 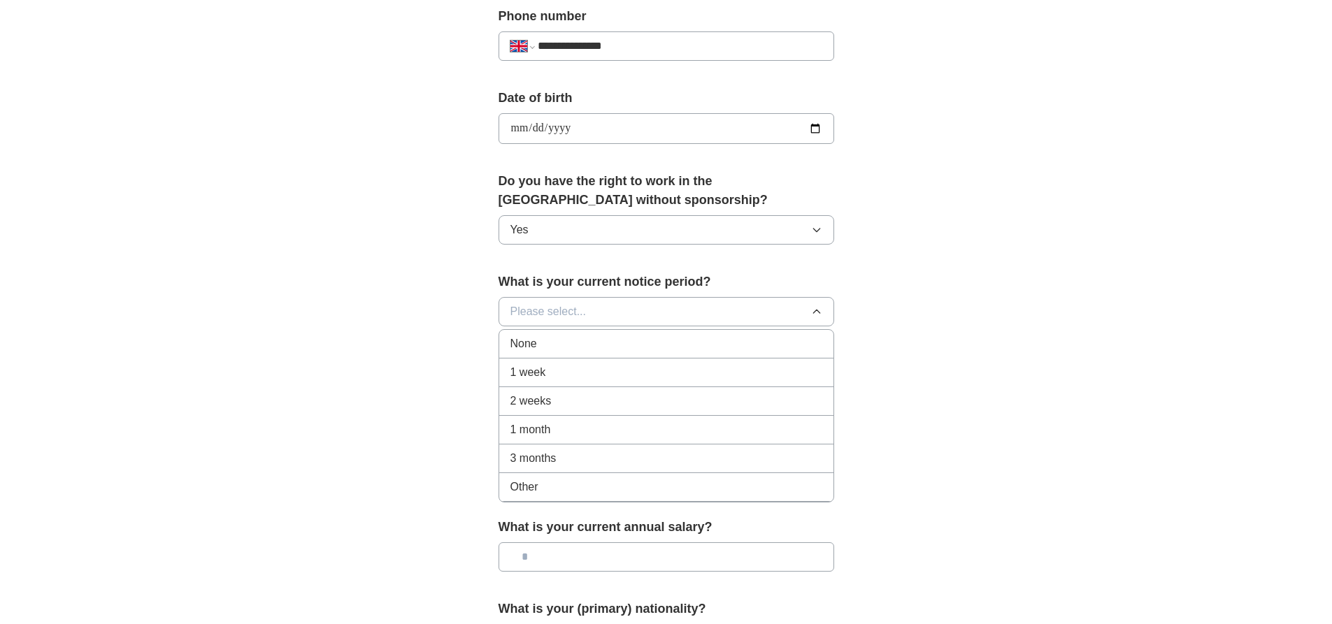 What do you see at coordinates (531, 430) in the screenshot?
I see `span: 1 month` at bounding box center [531, 430].